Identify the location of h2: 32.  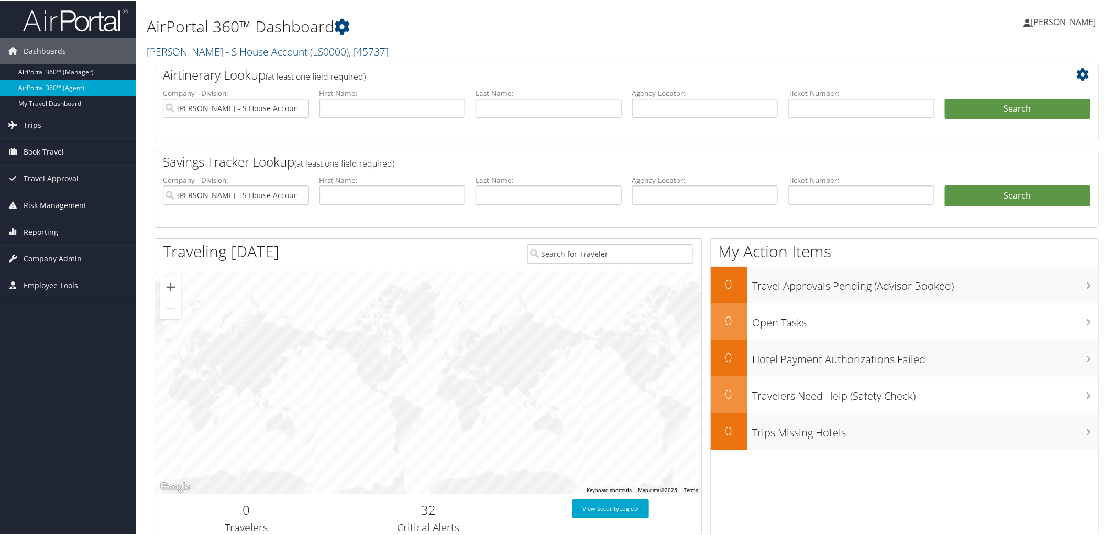
(429, 509).